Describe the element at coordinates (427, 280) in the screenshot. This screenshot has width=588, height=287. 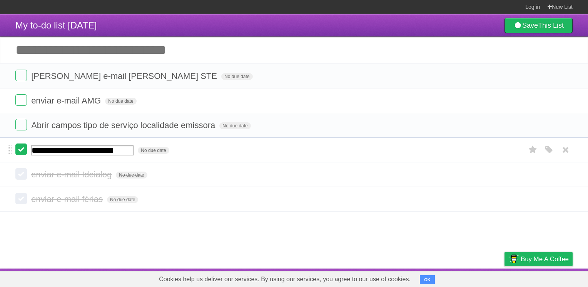
I see `button: OK` at that location.